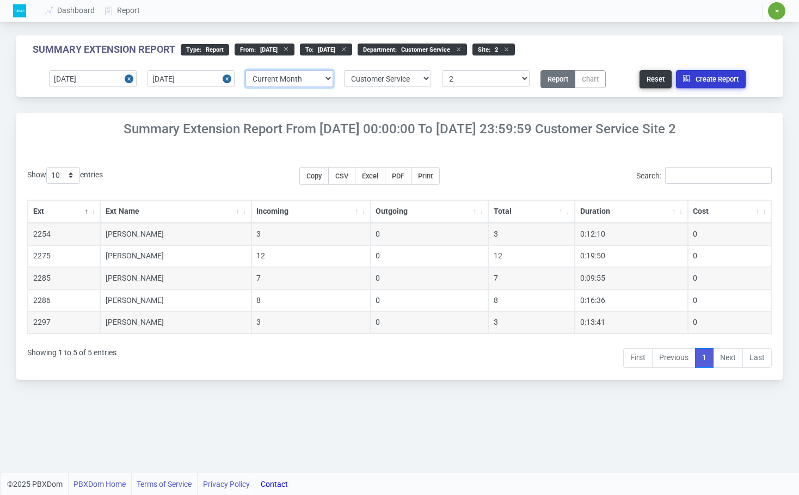  I want to click on a: Report, so click(122, 10).